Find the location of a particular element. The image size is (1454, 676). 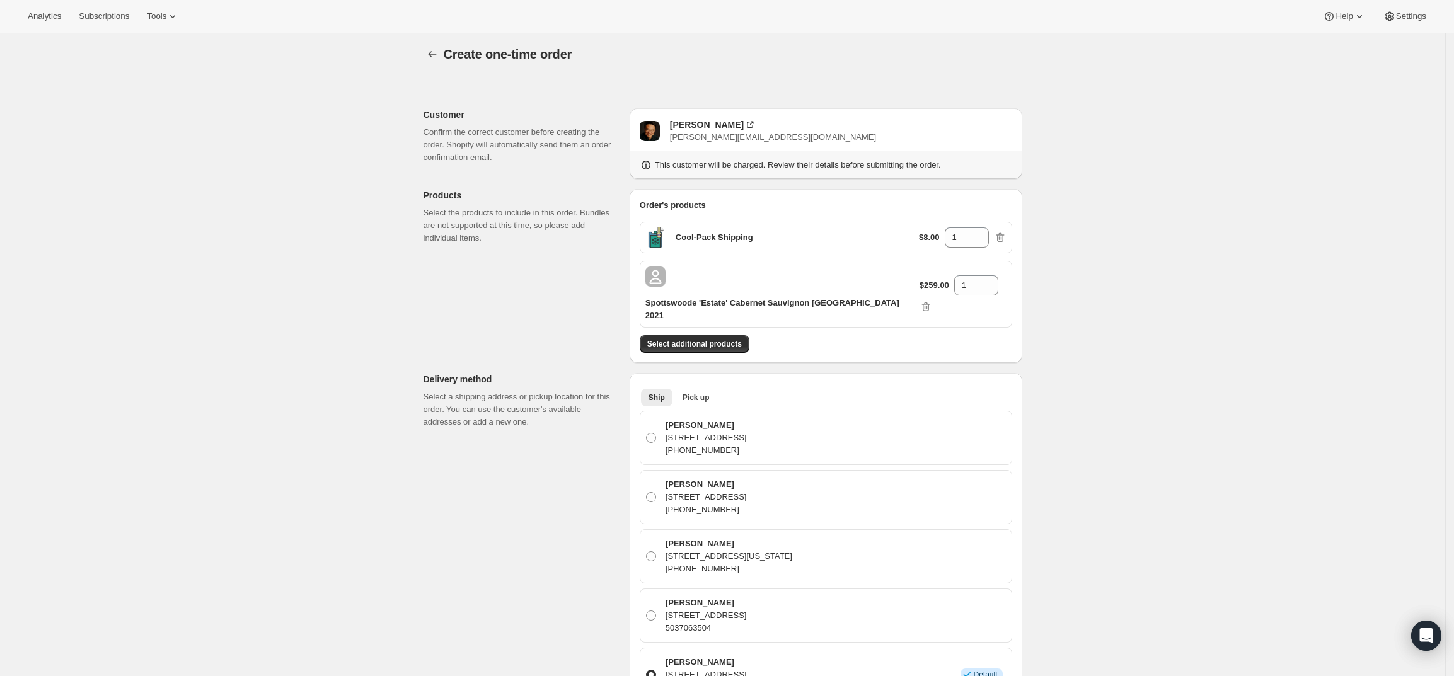

span: Ship is located at coordinates (657, 398).